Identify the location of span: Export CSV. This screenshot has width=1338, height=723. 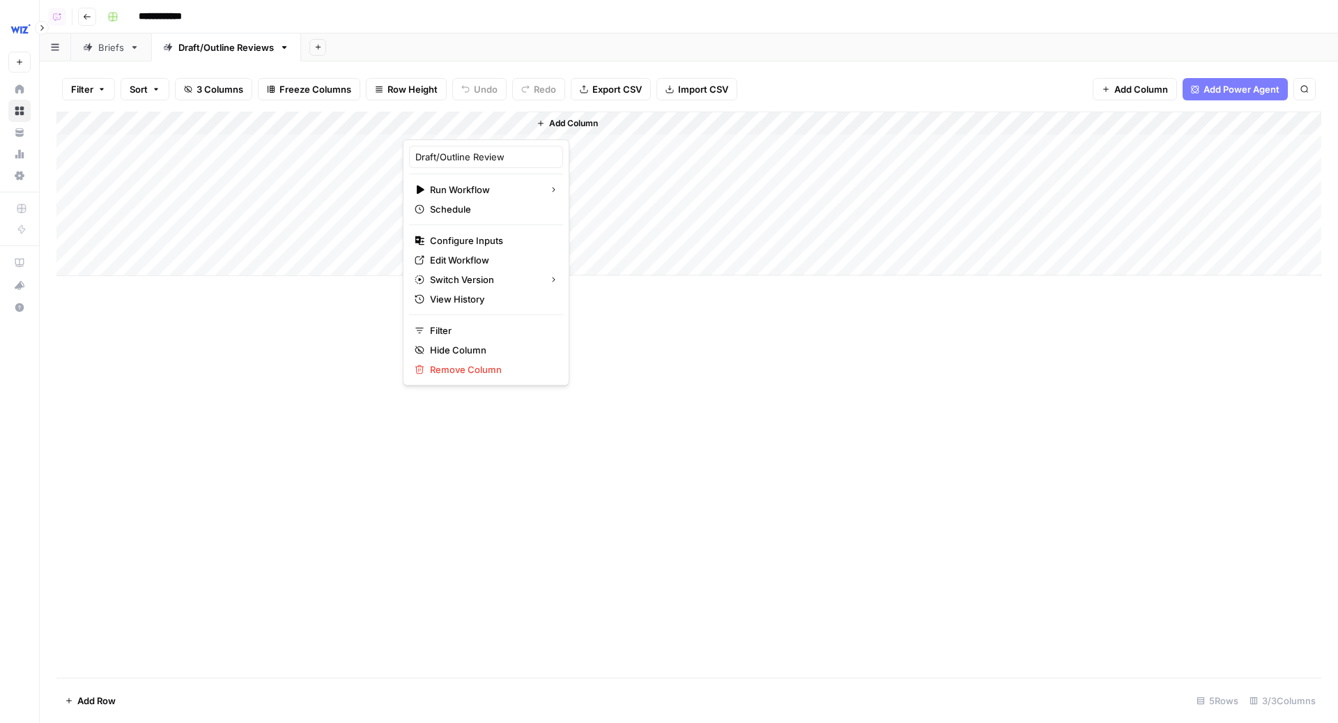
(617, 89).